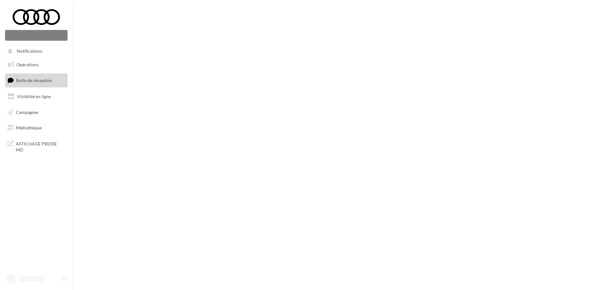  I want to click on span: Visibilité en ligne, so click(34, 96).